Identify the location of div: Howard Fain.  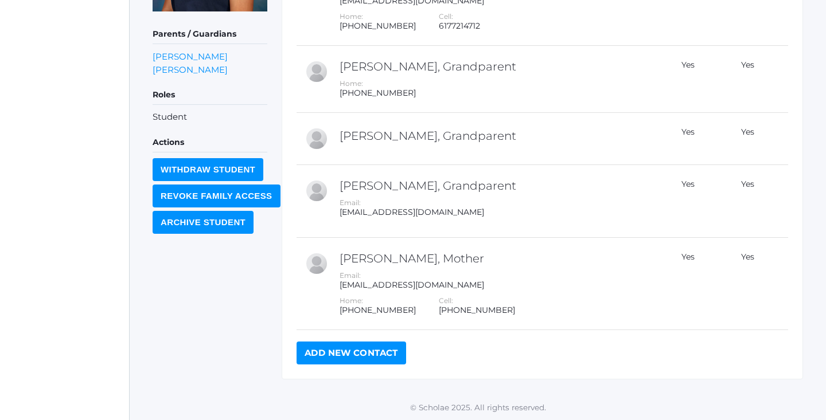
(317, 139).